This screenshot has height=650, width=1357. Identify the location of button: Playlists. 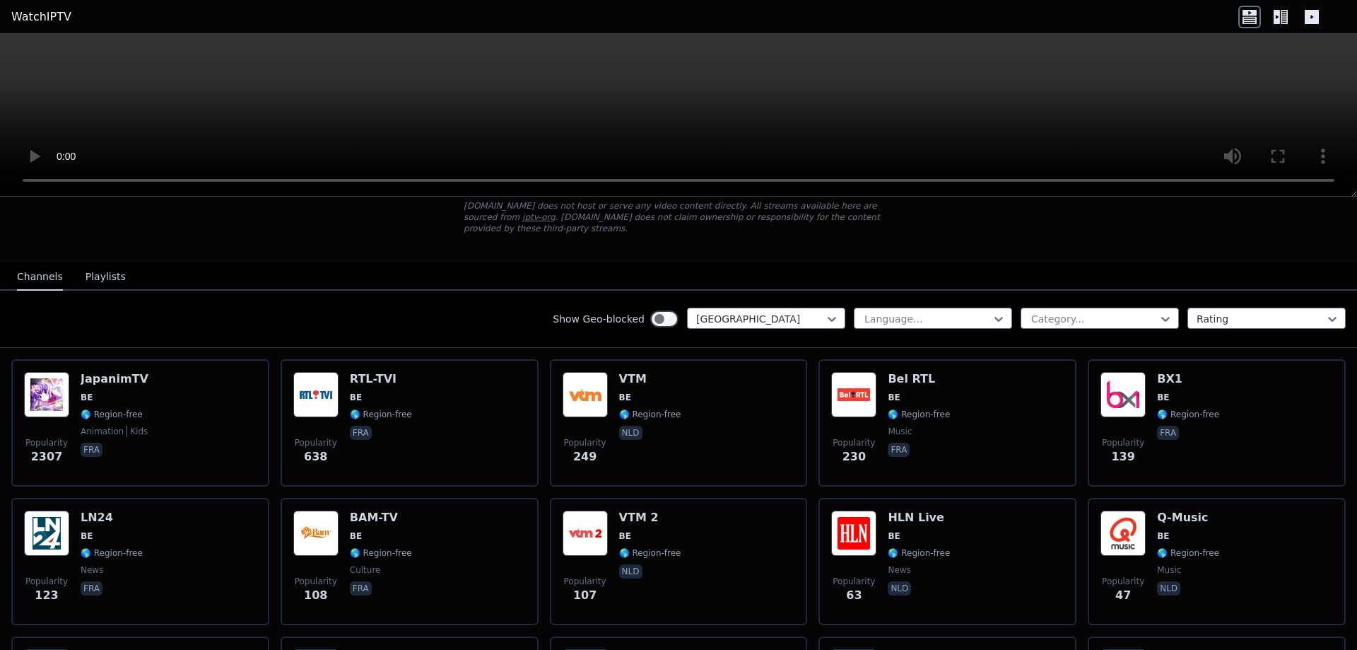
(105, 277).